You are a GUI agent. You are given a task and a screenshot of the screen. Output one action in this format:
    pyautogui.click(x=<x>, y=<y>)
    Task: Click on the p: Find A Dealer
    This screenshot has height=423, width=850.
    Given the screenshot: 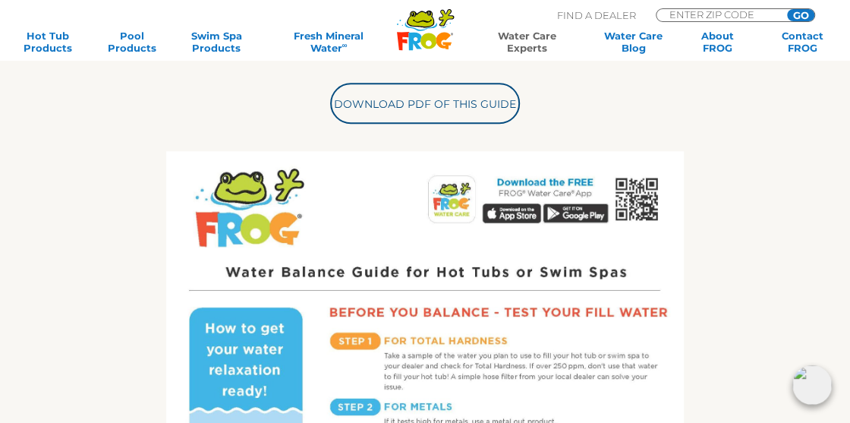 What is the action you would take?
    pyautogui.click(x=597, y=15)
    